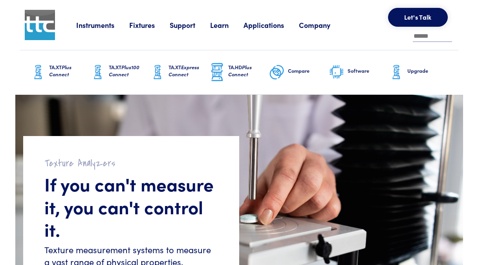 The width and height of the screenshot is (478, 265). Describe the element at coordinates (239, 72) in the screenshot. I see `a: TA.HDPlus Connect` at that location.